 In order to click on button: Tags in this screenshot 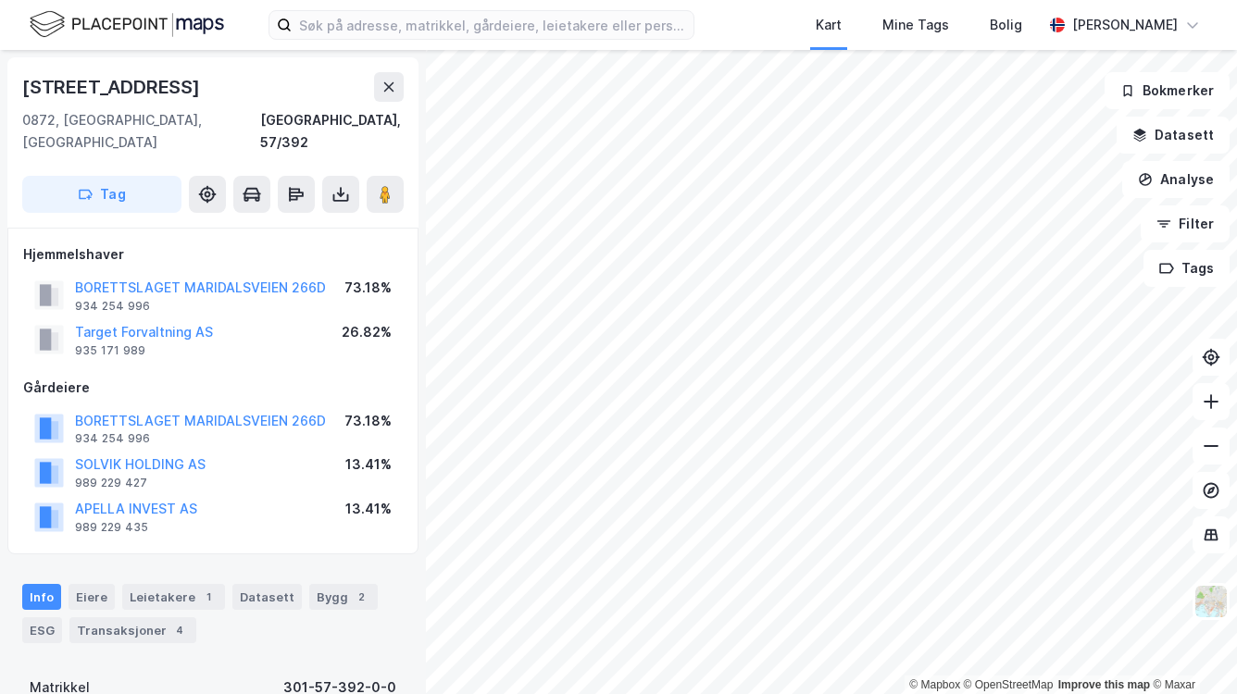, I will do `click(1186, 268)`.